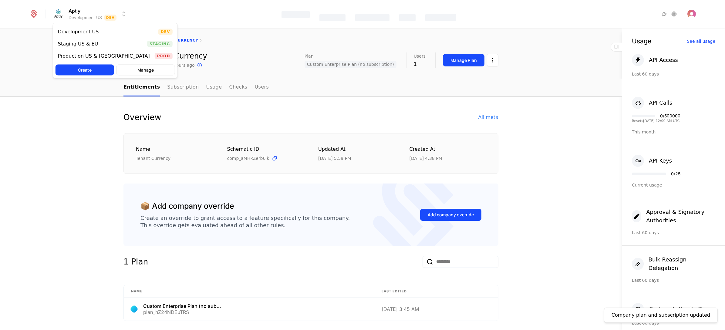 The height and width of the screenshot is (330, 725). Describe the element at coordinates (160, 44) in the screenshot. I see `span: Staging` at that location.